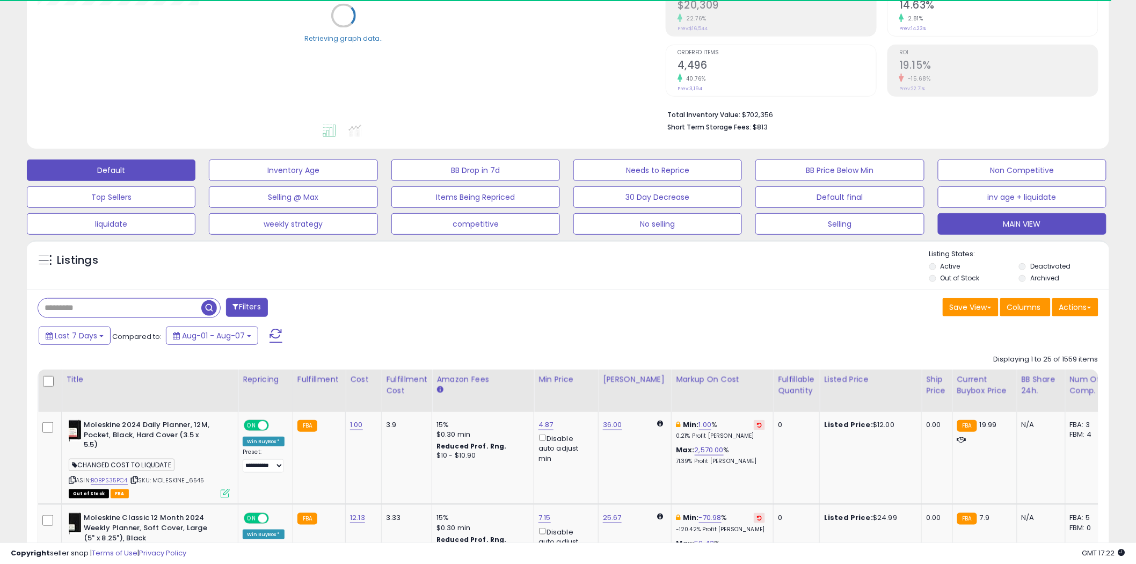 The image size is (1136, 564). I want to click on button: Columns, so click(1025, 307).